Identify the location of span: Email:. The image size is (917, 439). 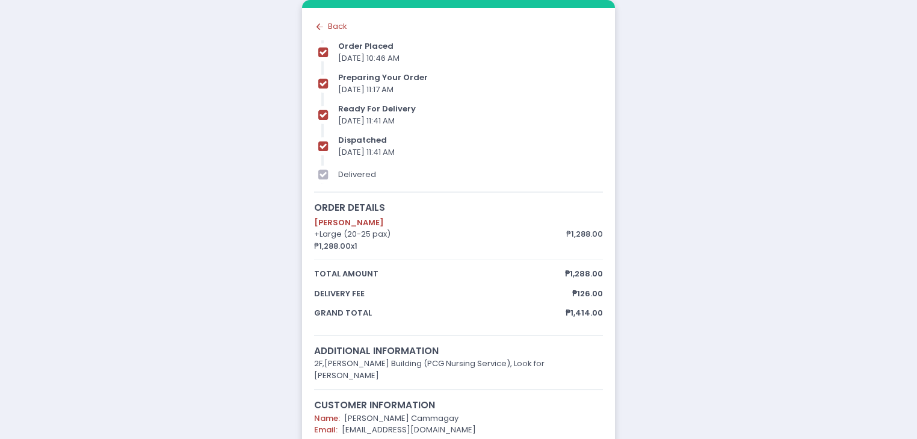
(325, 429).